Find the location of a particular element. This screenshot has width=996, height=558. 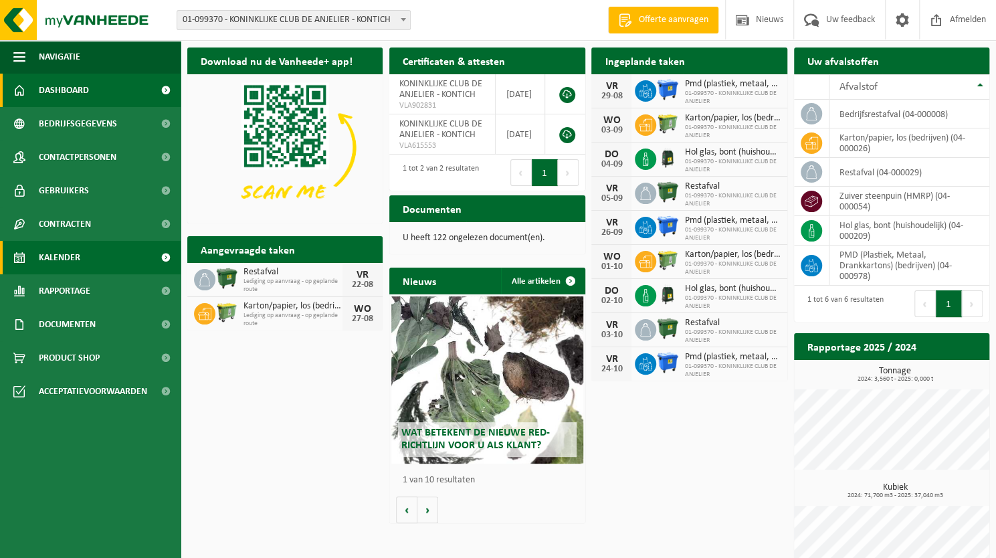

span: 01-099370 - KONINKLIJKE CLUB DE ANJELIER - KONTICH is located at coordinates (294, 20).